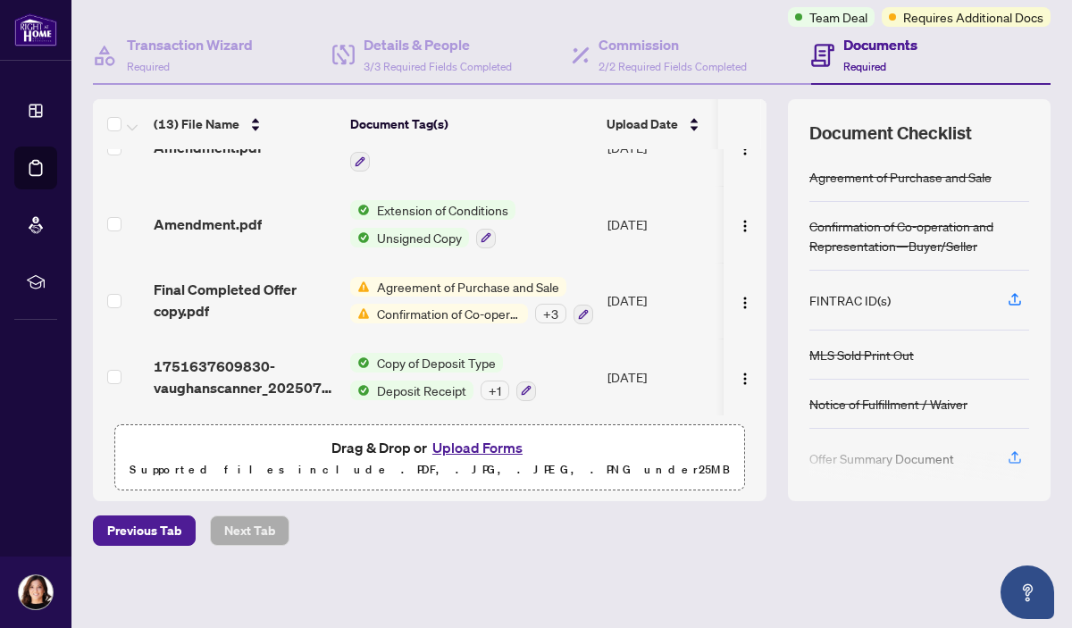 This screenshot has height=628, width=1072. What do you see at coordinates (888, 404) in the screenshot?
I see `div: Notice of Fulfillment / Waiver` at bounding box center [888, 404].